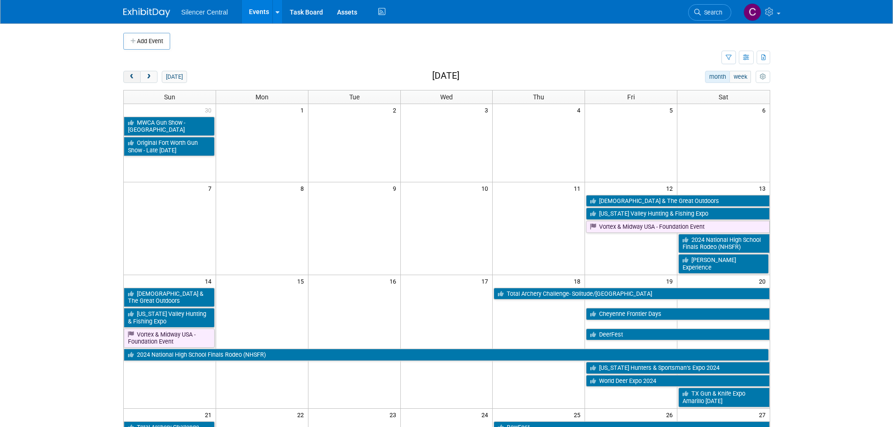  What do you see at coordinates (717, 77) in the screenshot?
I see `button: month` at bounding box center [717, 77].